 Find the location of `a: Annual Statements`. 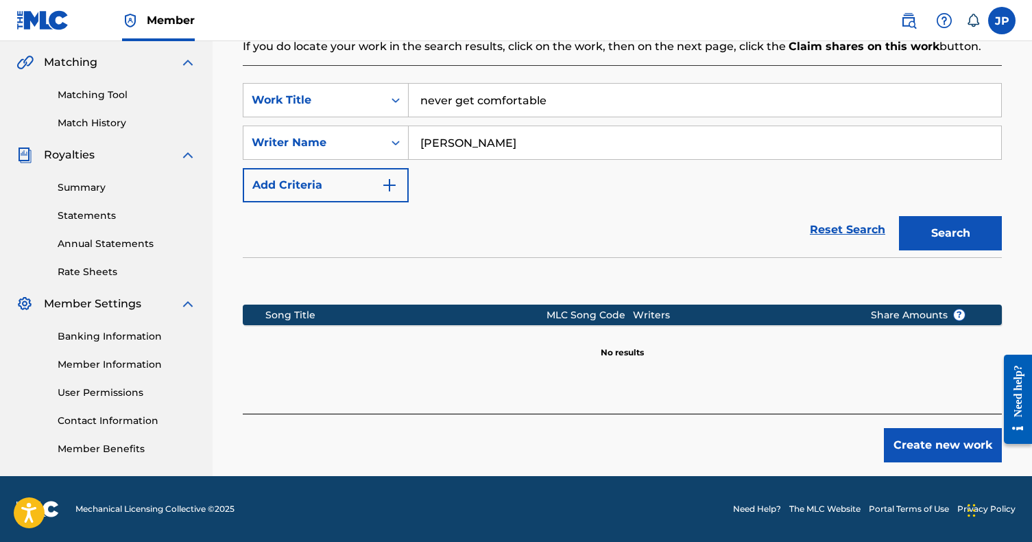

a: Annual Statements is located at coordinates (127, 243).